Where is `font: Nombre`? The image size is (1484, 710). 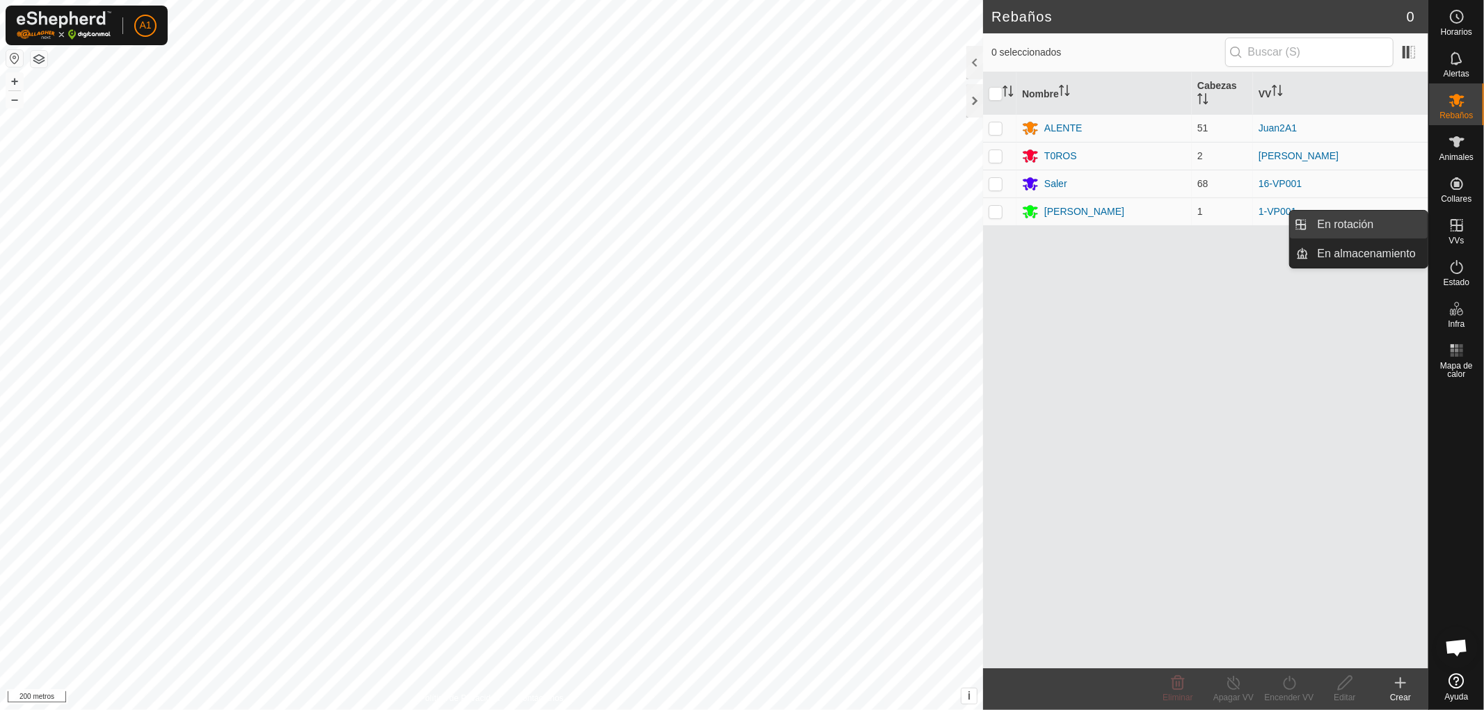 font: Nombre is located at coordinates (1040, 93).